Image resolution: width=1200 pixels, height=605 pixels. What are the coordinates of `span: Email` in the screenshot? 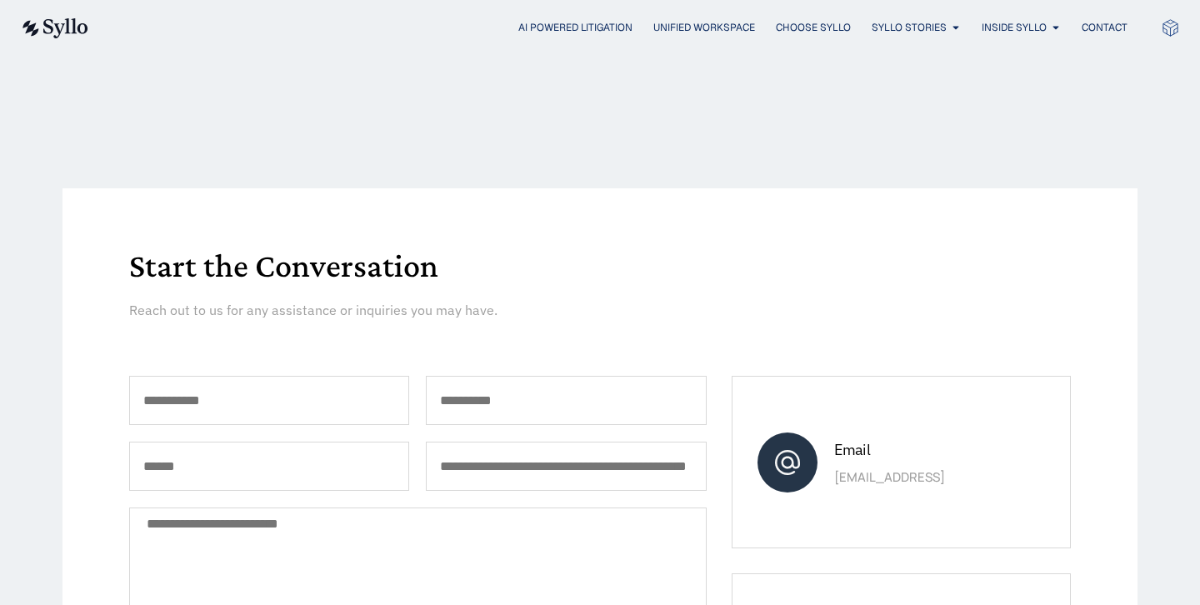 It's located at (851, 449).